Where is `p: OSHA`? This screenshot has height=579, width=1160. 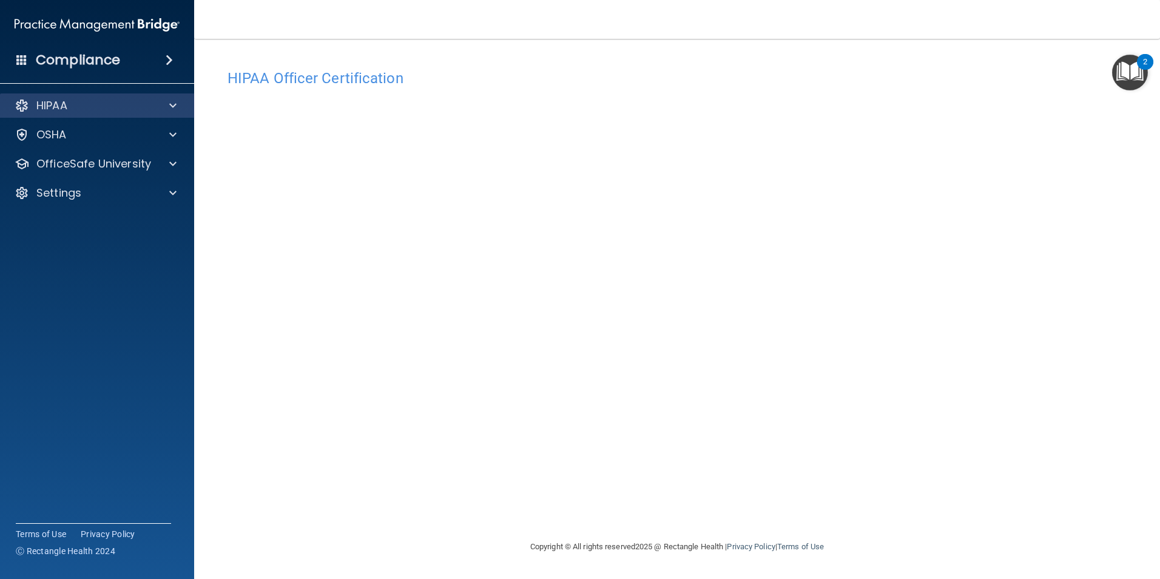
p: OSHA is located at coordinates (52, 135).